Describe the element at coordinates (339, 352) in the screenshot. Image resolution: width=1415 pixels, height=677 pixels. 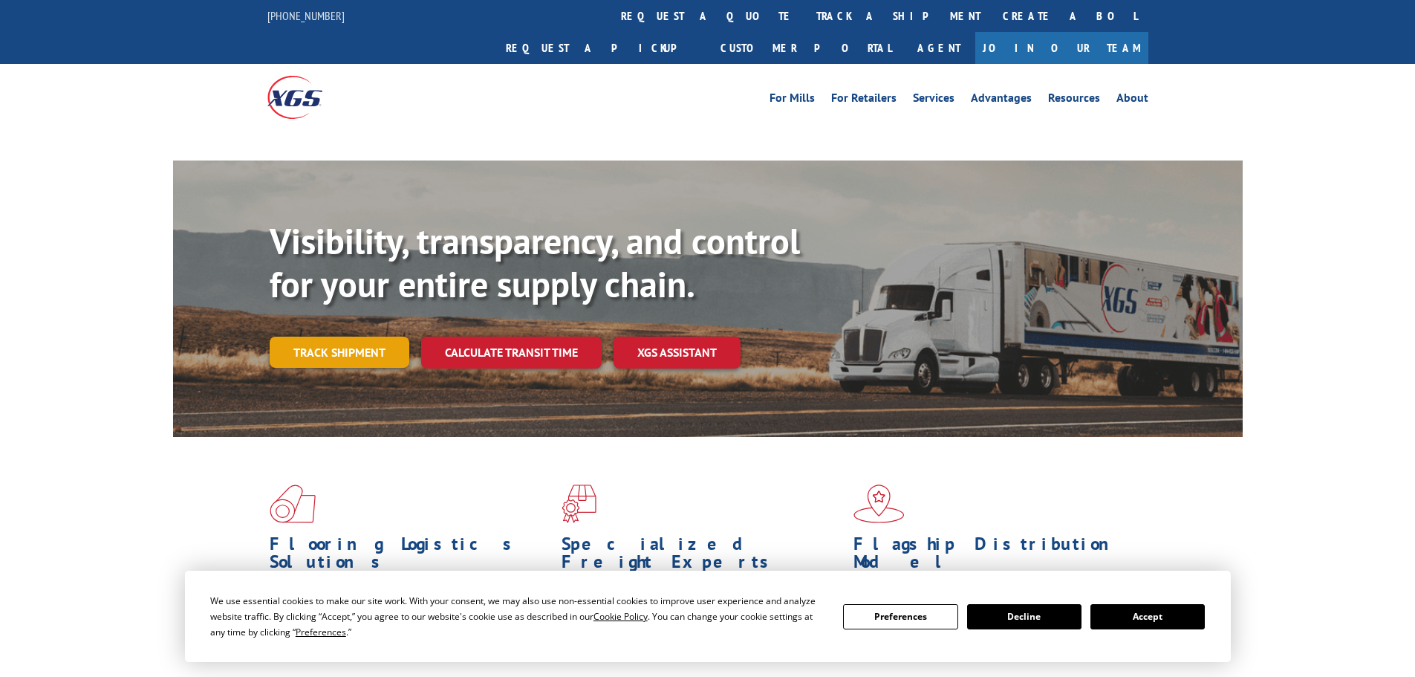
I see `a: Track shipment` at that location.